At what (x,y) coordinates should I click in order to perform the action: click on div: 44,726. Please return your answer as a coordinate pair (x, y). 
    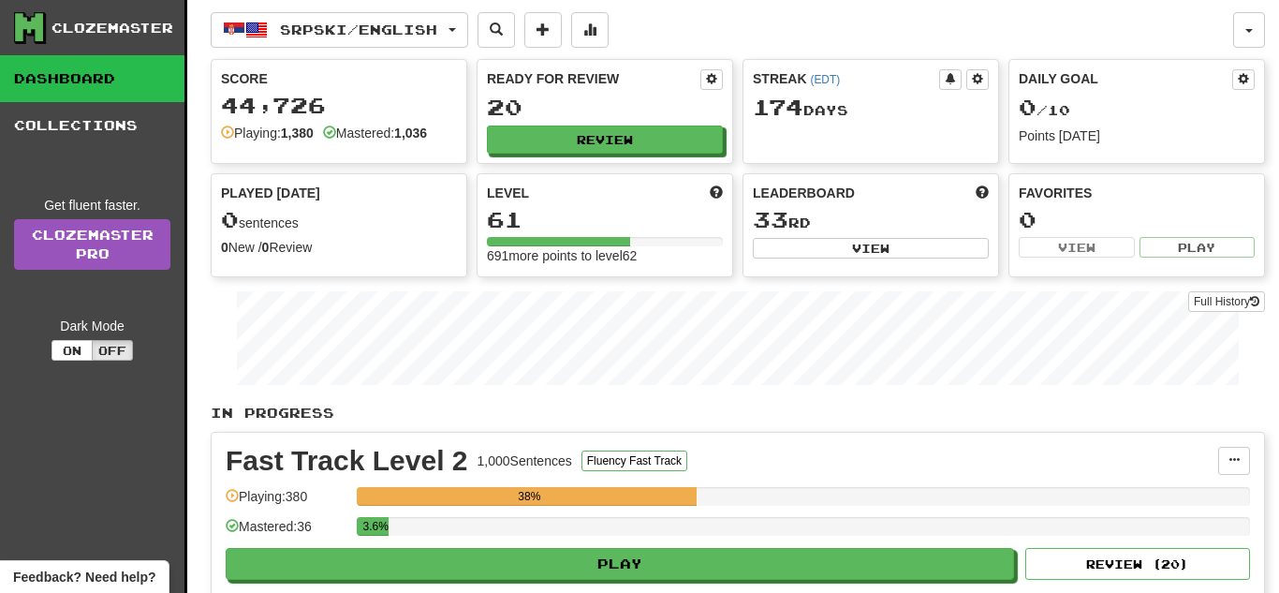
    Looking at the image, I should click on (339, 105).